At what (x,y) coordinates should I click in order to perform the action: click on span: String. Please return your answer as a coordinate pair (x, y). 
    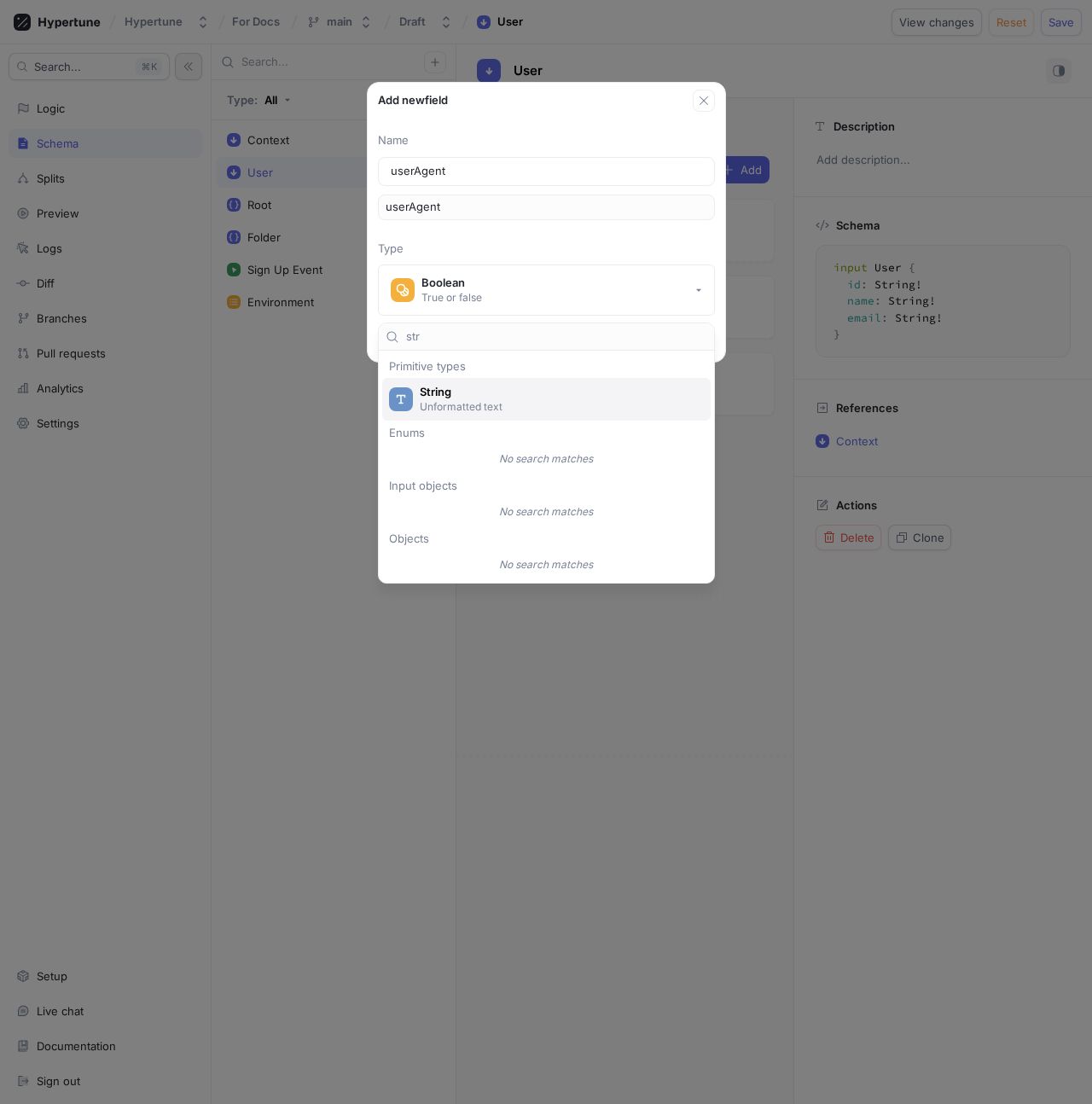
    Looking at the image, I should click on (557, 392).